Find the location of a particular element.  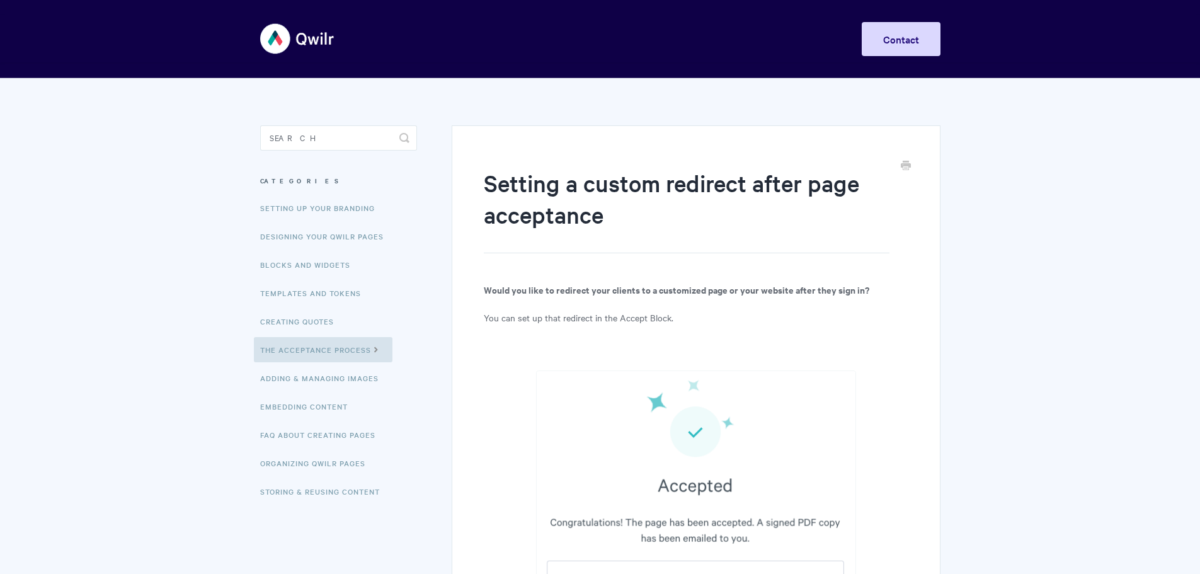

p: You can set up that redirect in the Accept Block. is located at coordinates (696, 318).